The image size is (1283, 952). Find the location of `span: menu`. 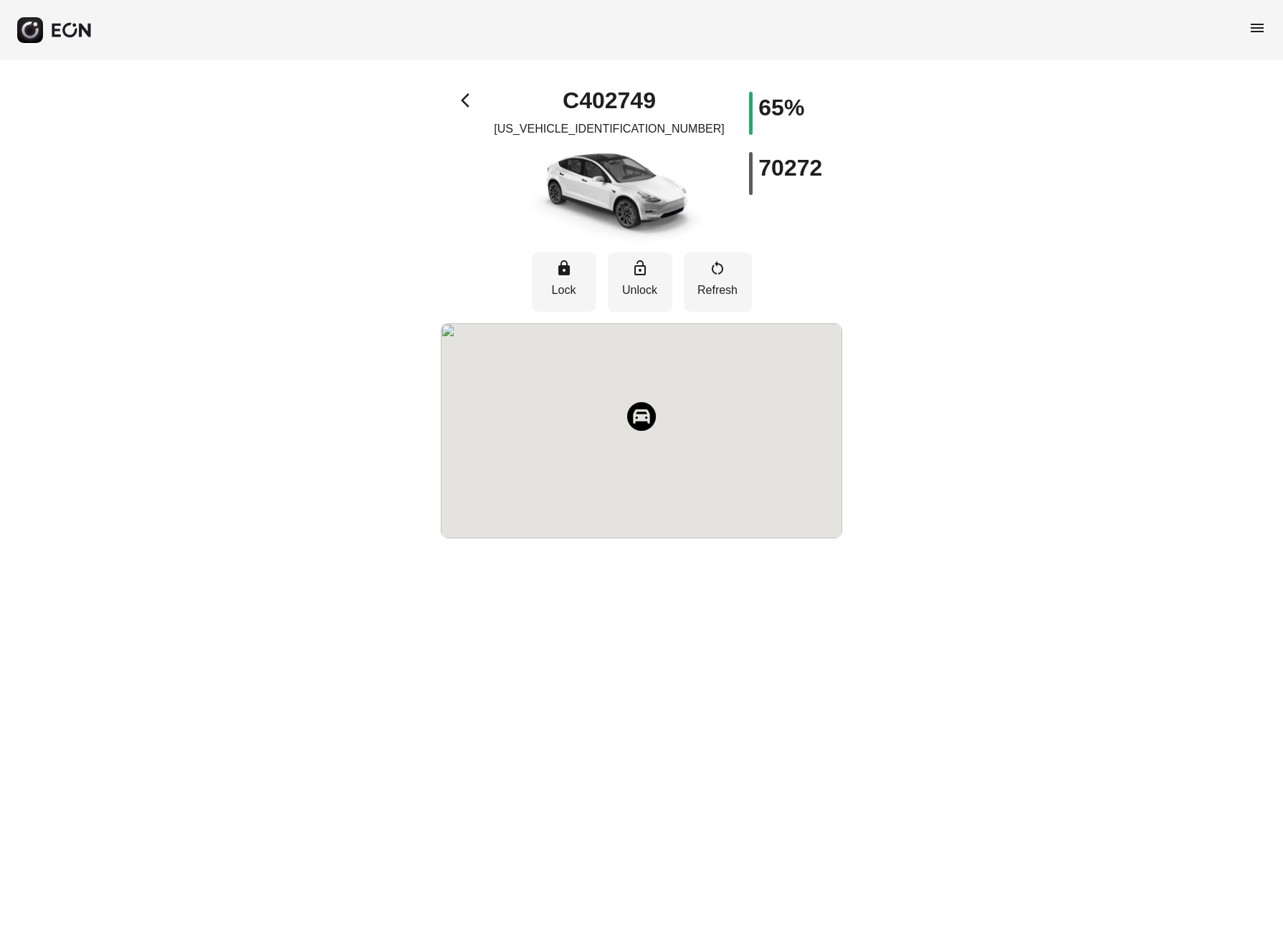

span: menu is located at coordinates (1257, 28).